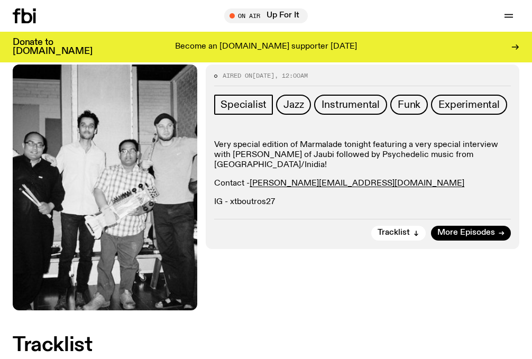 The image size is (532, 359). What do you see at coordinates (294, 105) in the screenshot?
I see `a: Jazz` at bounding box center [294, 105].